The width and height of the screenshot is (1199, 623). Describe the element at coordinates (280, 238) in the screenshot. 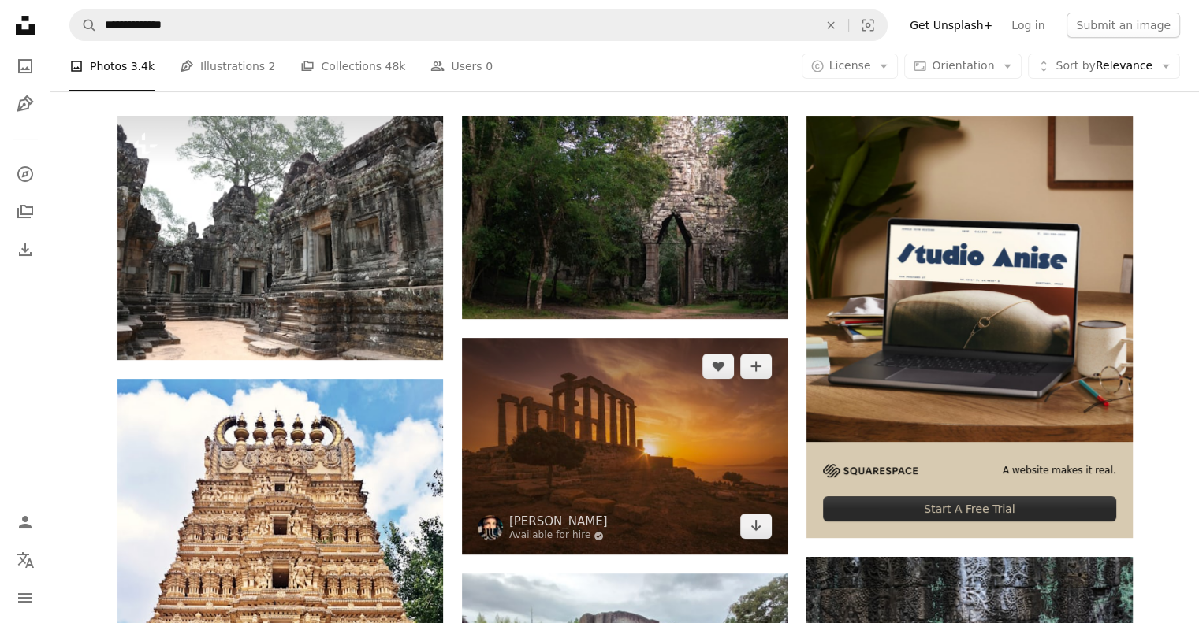

I see `img: Angkor Wat is one of world greatest wonder in Cambodia with thousand of history` at that location.